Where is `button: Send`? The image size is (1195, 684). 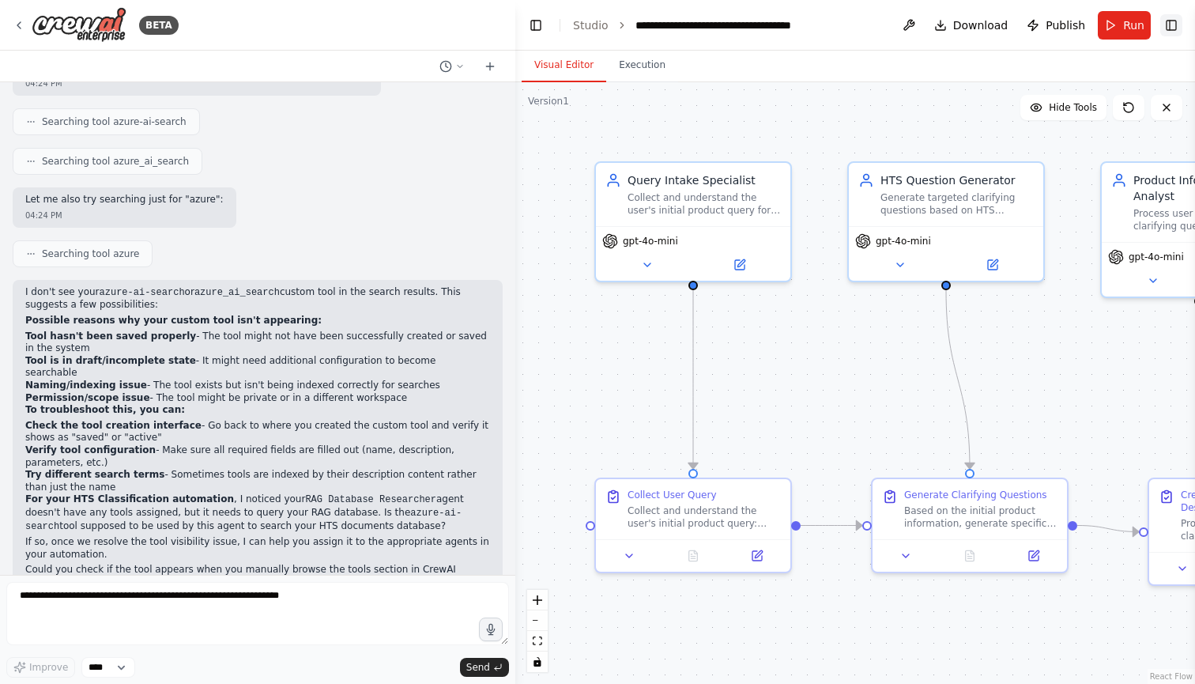
button: Send is located at coordinates (485, 667).